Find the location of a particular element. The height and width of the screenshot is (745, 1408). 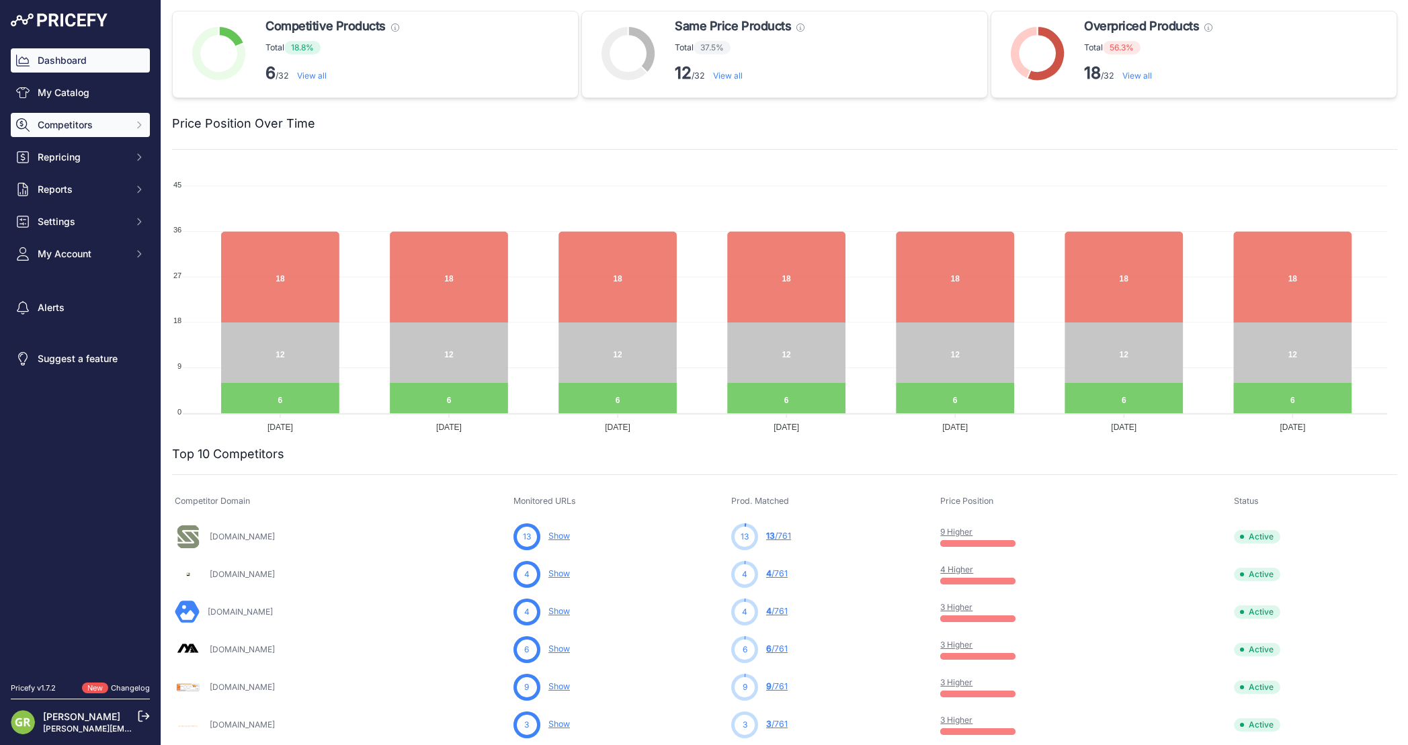

button: Repricing is located at coordinates (80, 157).